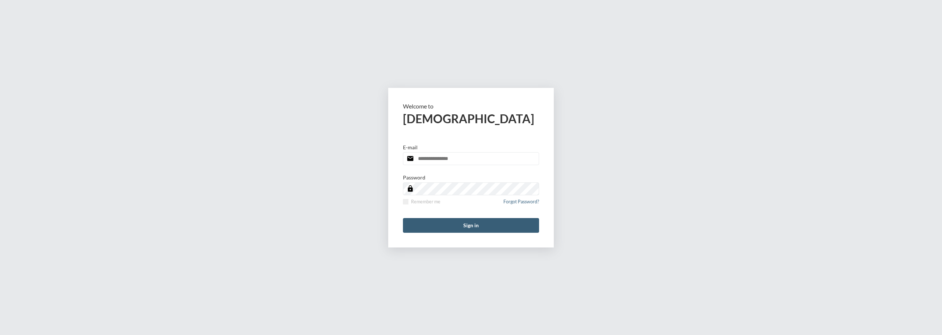 The width and height of the screenshot is (942, 335). Describe the element at coordinates (471, 106) in the screenshot. I see `p: Welcome to` at that location.